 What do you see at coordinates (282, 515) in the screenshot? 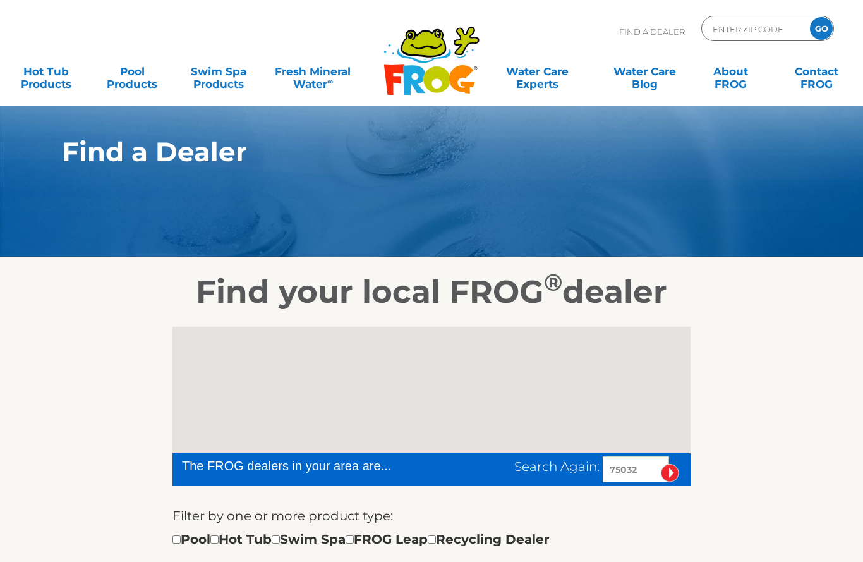
I see `label: Filter by one or more product type:` at bounding box center [282, 515].